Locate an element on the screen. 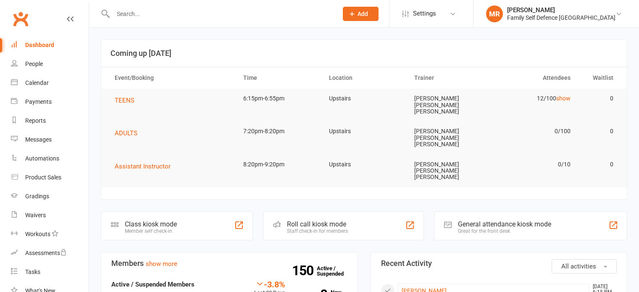  a: Dashboard is located at coordinates (50, 45).